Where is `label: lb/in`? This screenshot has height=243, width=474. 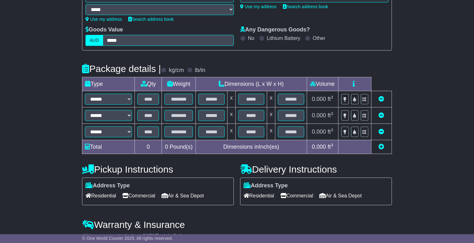
label: lb/in is located at coordinates (200, 70).